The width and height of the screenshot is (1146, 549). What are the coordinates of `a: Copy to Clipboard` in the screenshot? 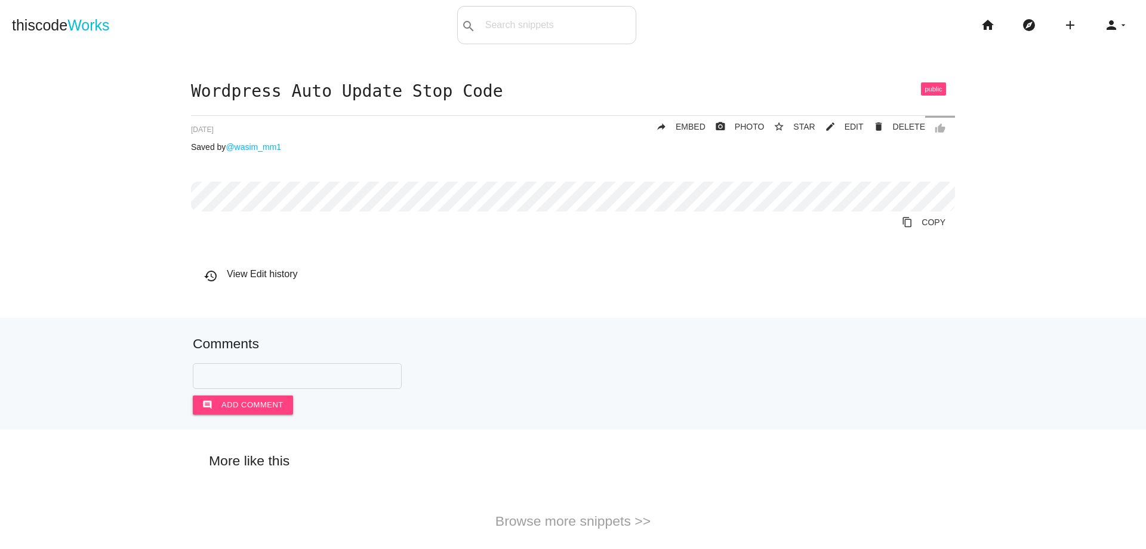 It's located at (924, 222).